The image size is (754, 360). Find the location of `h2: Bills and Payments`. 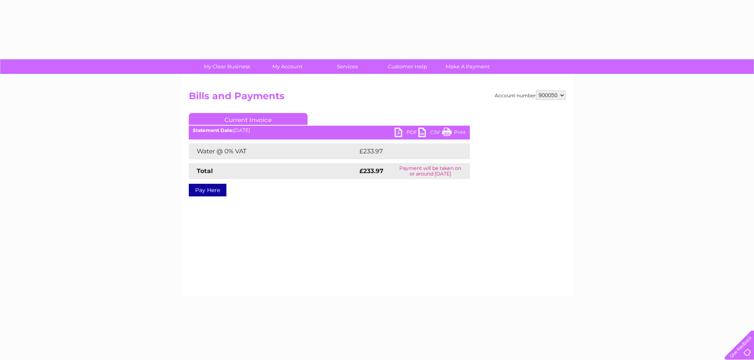

h2: Bills and Payments is located at coordinates (377, 98).